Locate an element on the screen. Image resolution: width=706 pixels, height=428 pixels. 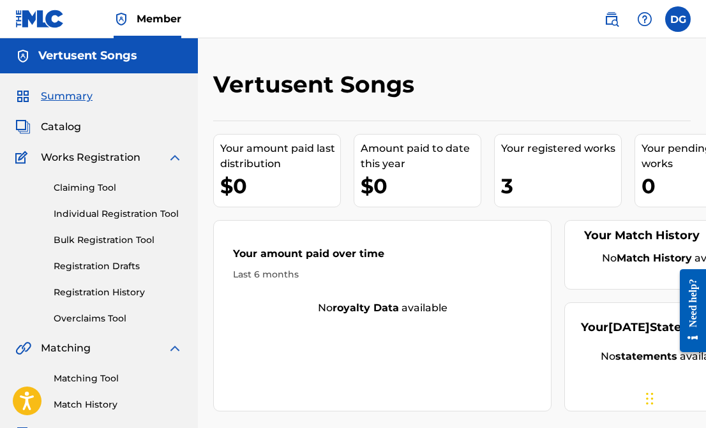
span: Catalog is located at coordinates (61, 127).